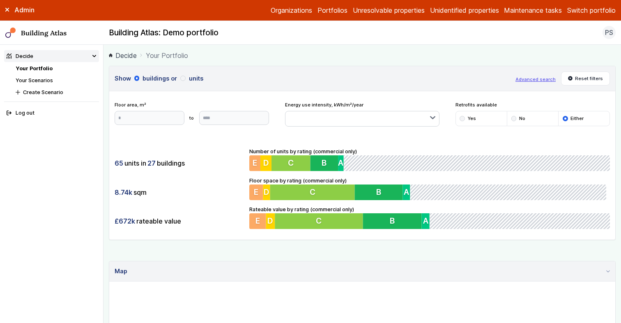  Describe the element at coordinates (332, 10) in the screenshot. I see `a: Portfolios` at that location.